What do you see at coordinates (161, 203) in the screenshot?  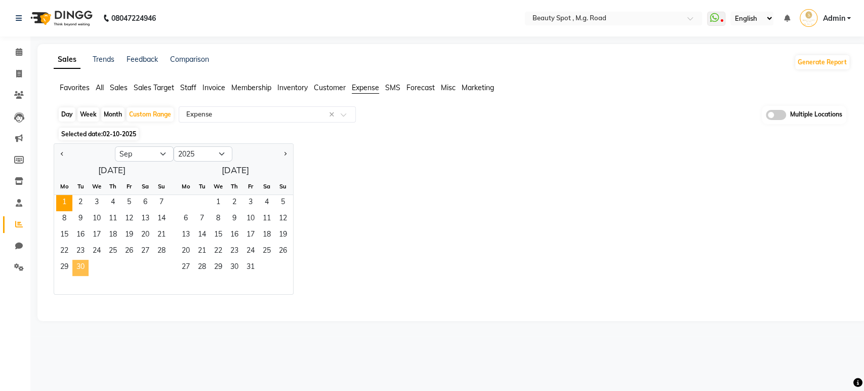 I see `span: 7` at bounding box center [161, 203].